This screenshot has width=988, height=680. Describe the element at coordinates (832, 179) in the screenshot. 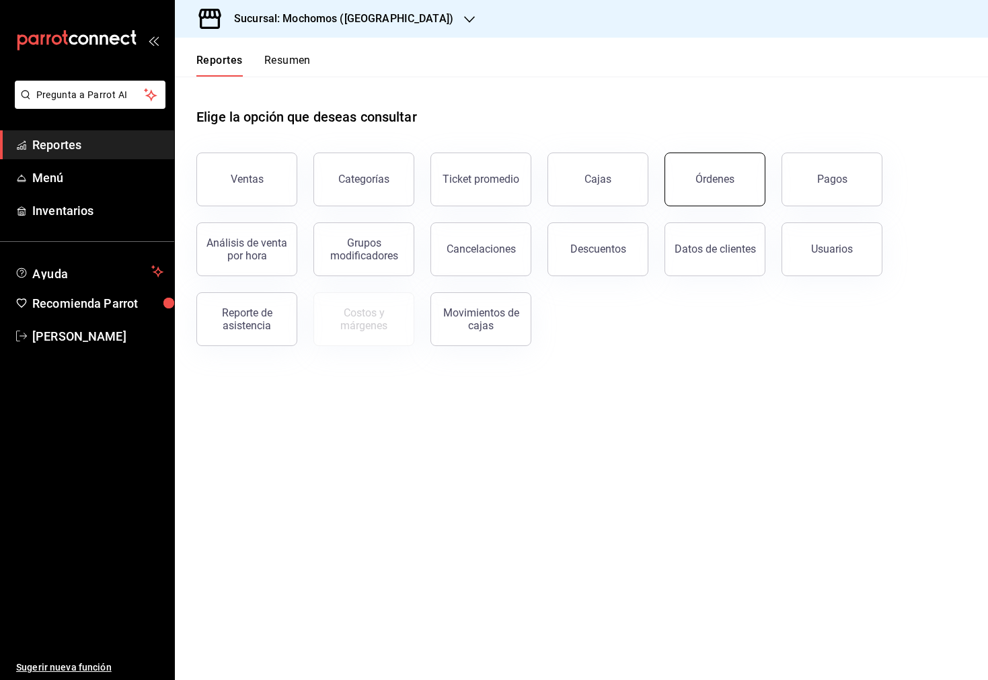

I see `div: Pagos` at that location.